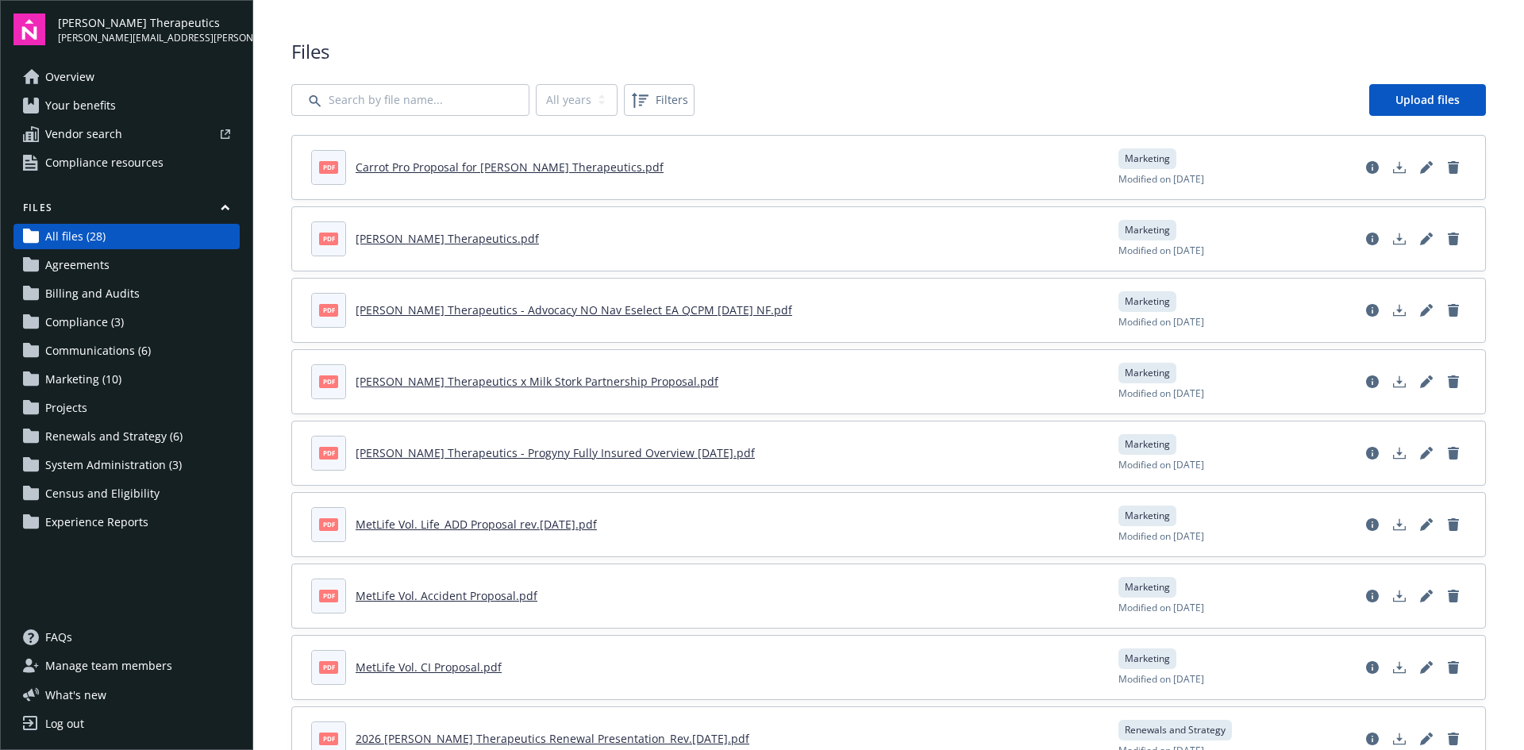 The height and width of the screenshot is (750, 1524). Describe the element at coordinates (446, 595) in the screenshot. I see `a: MetLife Vol. Accident Proposal.pdf` at that location.